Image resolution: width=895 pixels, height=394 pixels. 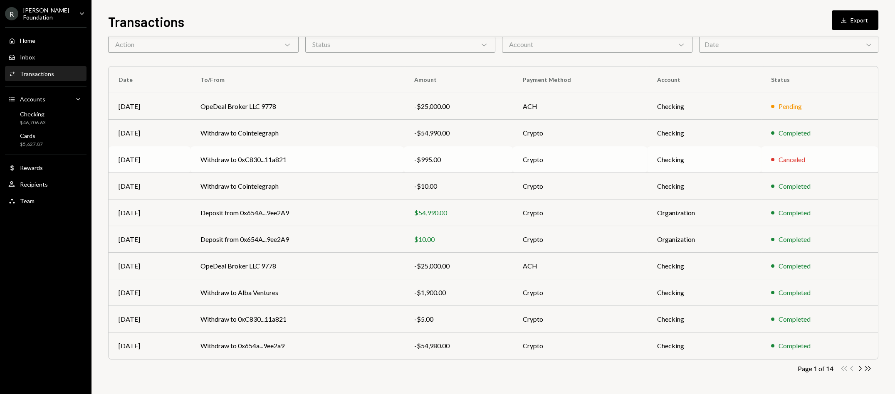 I want to click on th: Account, so click(x=704, y=80).